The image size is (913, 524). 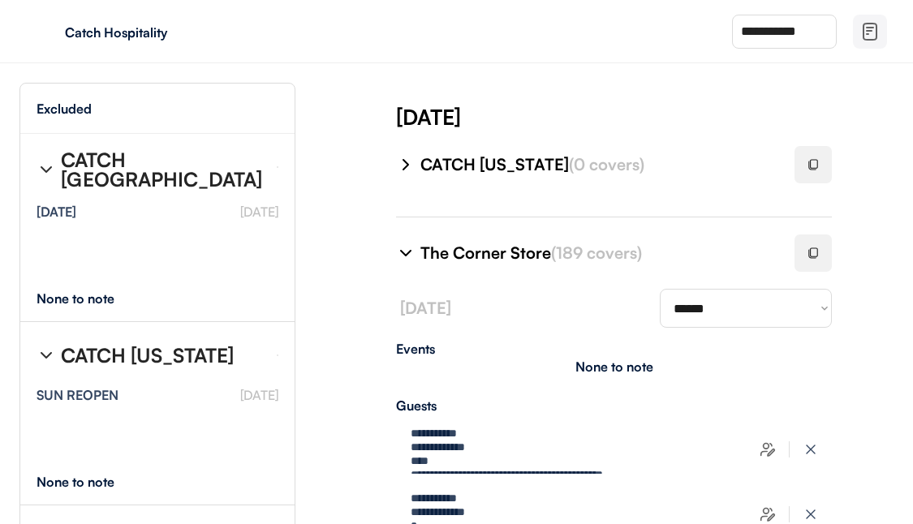 I want to click on div: Catch Hospitality, so click(x=167, y=32).